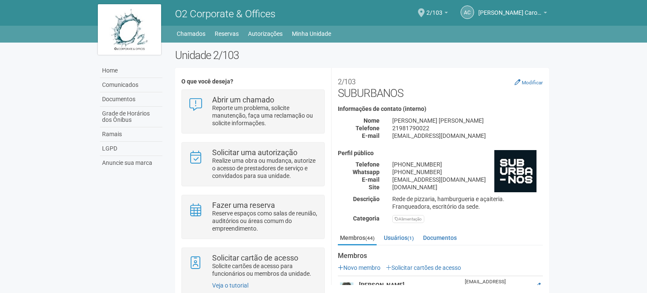 The image size is (647, 293). I want to click on strong: Solicitar cartão de acesso, so click(255, 258).